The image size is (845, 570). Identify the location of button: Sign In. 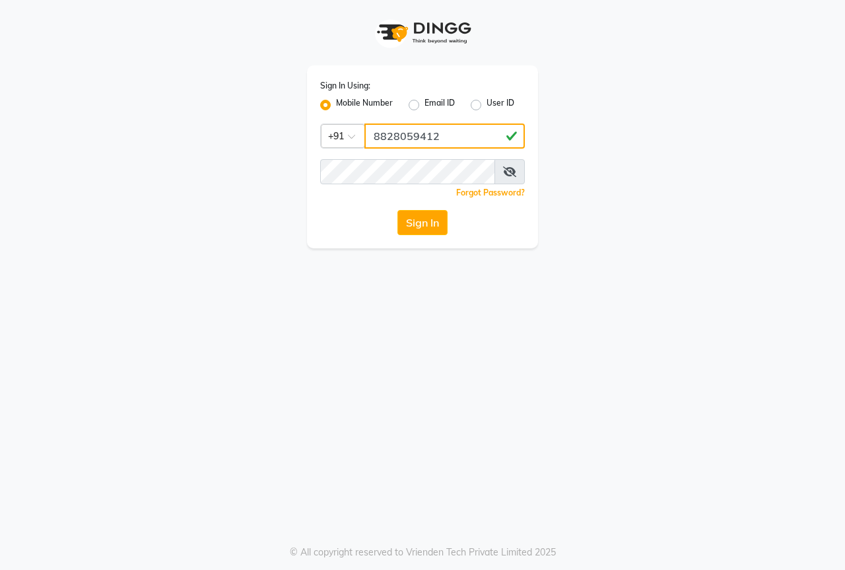
(423, 223).